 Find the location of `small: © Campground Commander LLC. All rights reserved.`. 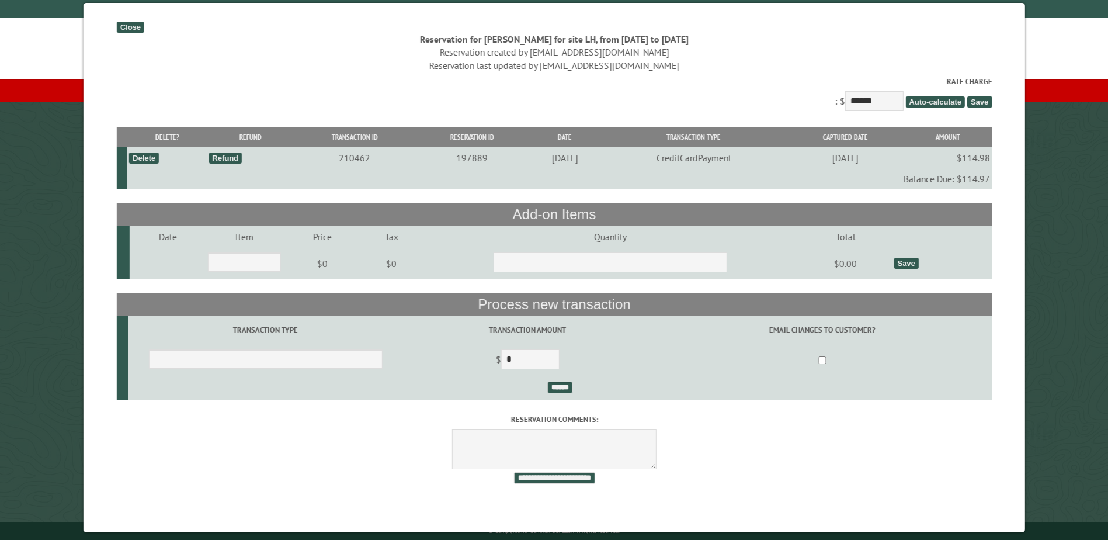

small: © Campground Commander LLC. All rights reserved. is located at coordinates (554, 530).